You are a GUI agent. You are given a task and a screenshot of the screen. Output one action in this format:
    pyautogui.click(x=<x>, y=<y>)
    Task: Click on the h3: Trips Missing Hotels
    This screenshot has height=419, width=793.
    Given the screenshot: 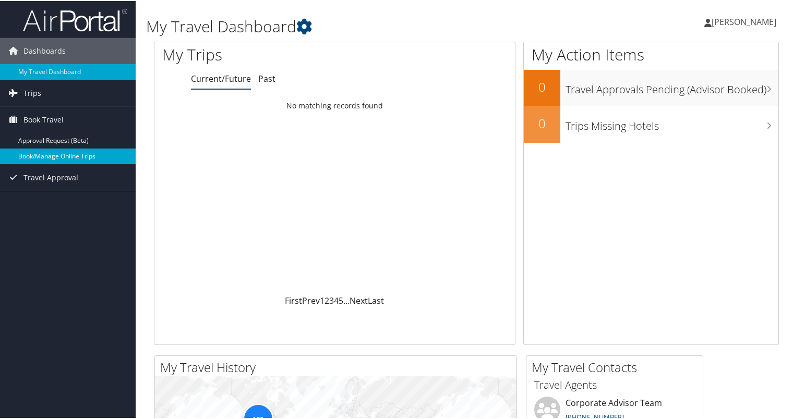 What is the action you would take?
    pyautogui.click(x=672, y=123)
    